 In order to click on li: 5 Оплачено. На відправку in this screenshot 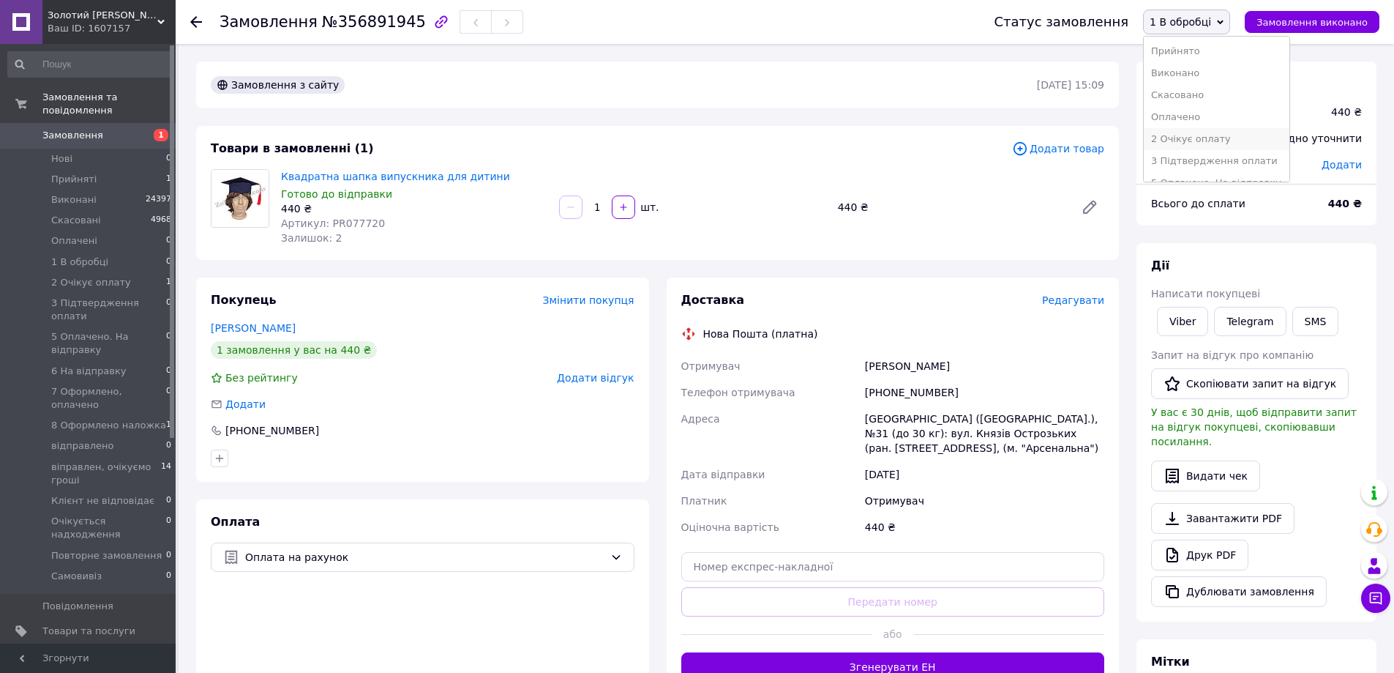, I will do `click(1216, 183)`.